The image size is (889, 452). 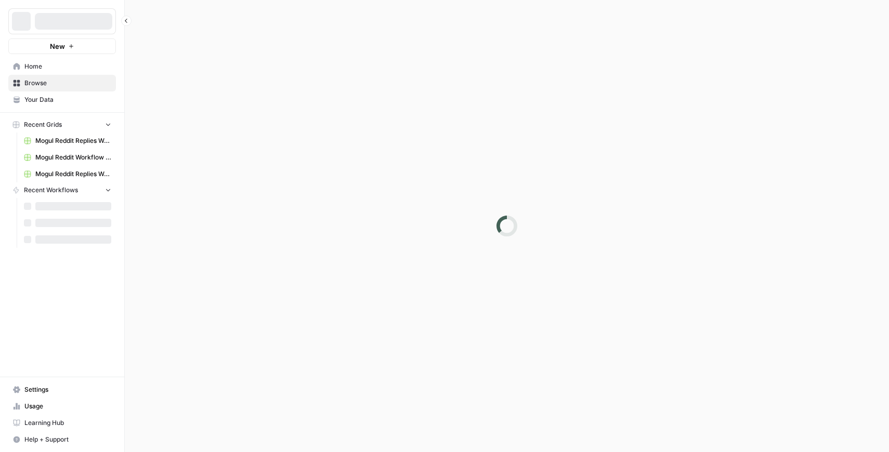 I want to click on a: Browse, so click(x=62, y=83).